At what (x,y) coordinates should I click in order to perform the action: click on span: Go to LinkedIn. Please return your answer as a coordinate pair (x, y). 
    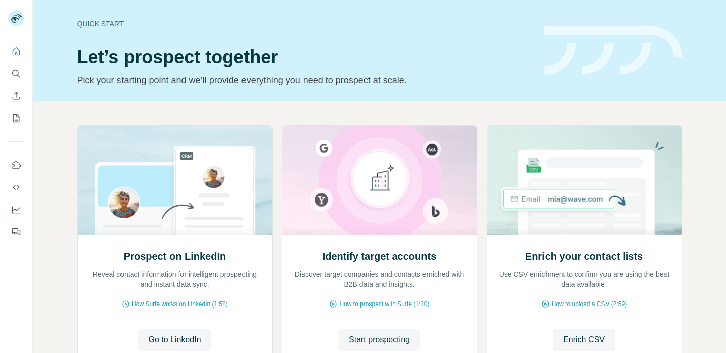
    Looking at the image, I should click on (175, 340).